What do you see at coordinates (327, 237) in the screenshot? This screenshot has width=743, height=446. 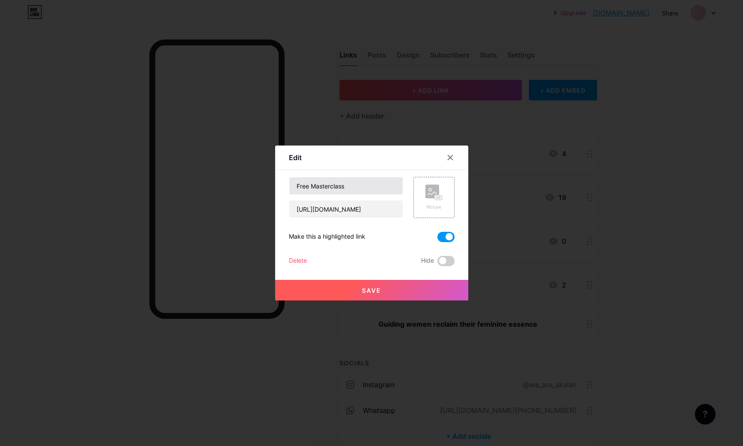 I see `div: Make this a highlighted link` at bounding box center [327, 237].